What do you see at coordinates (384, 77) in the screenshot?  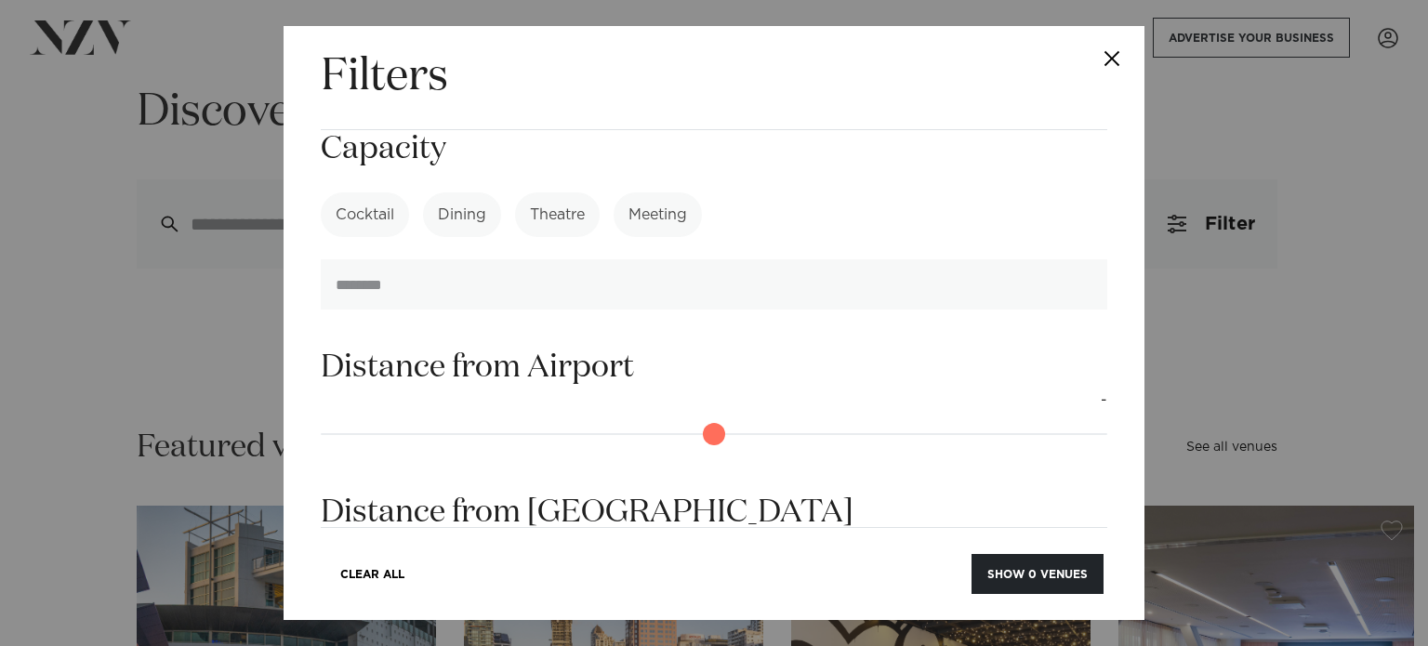 I see `h2: Filters` at bounding box center [384, 77].